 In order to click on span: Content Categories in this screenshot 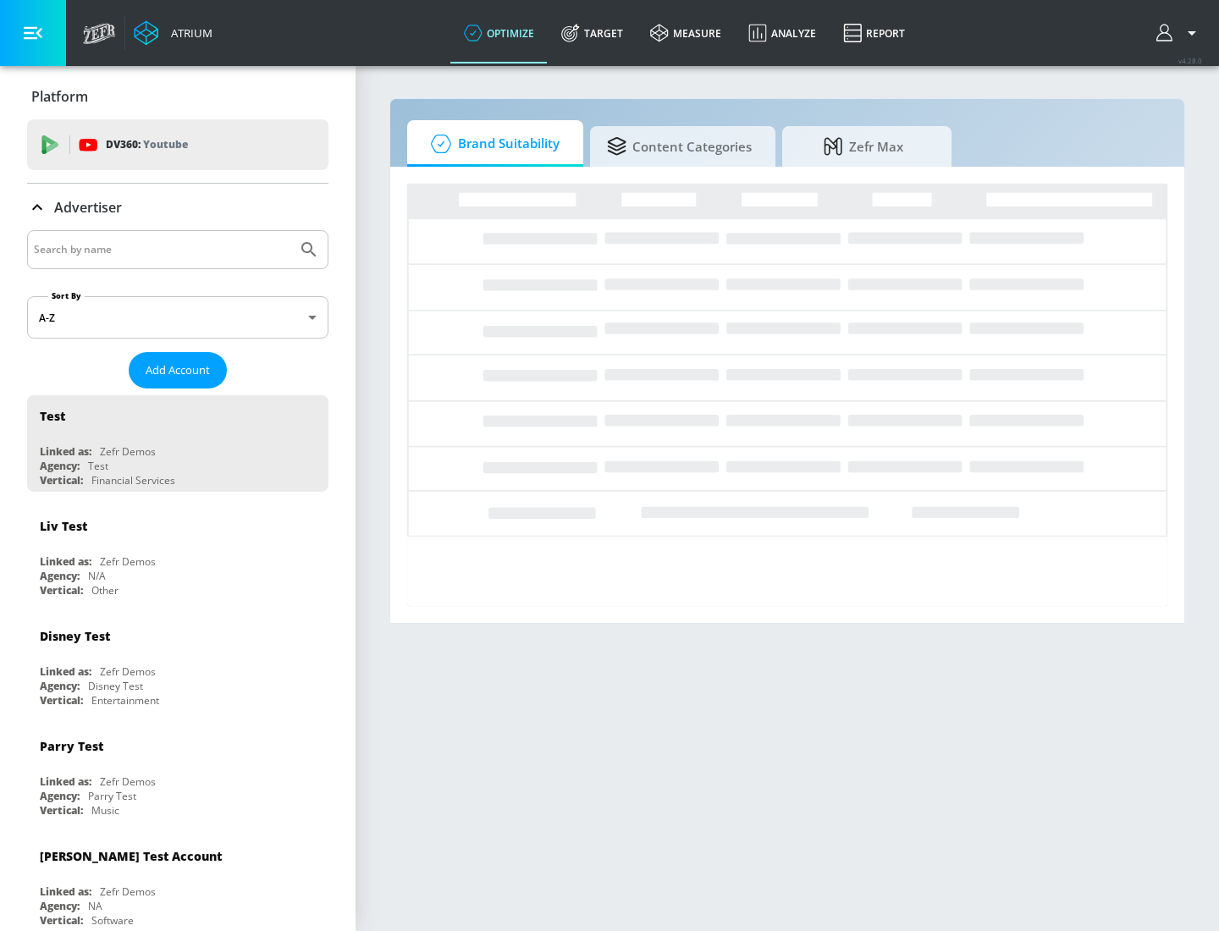, I will do `click(679, 146)`.